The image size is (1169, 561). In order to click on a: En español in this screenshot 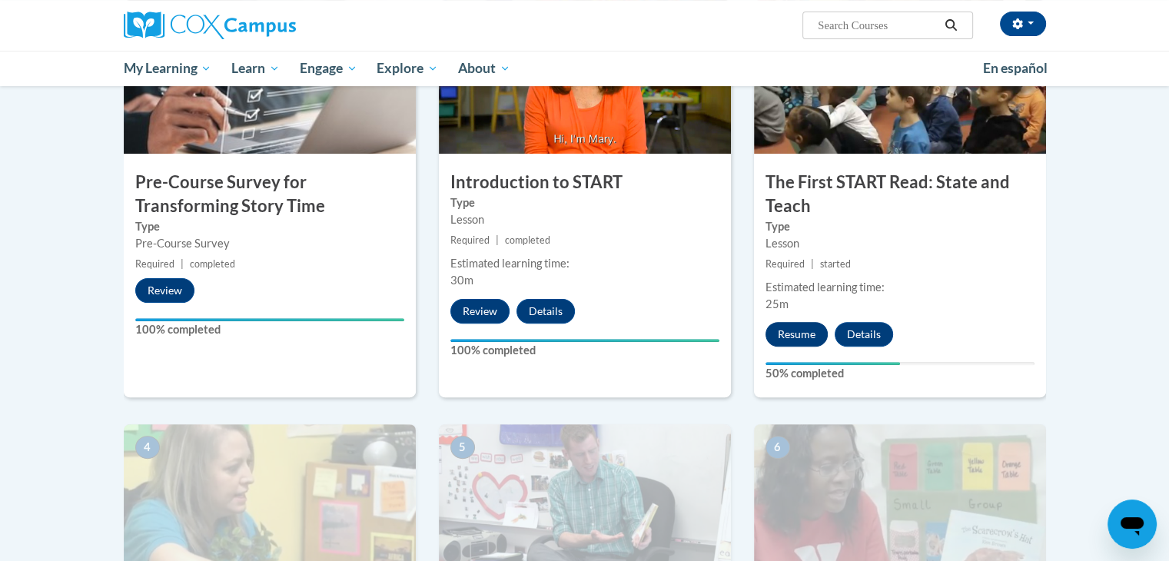, I will do `click(1015, 68)`.